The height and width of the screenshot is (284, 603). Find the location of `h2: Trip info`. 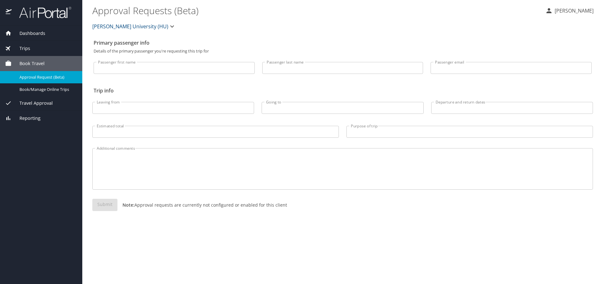

h2: Trip info is located at coordinates (343, 90).